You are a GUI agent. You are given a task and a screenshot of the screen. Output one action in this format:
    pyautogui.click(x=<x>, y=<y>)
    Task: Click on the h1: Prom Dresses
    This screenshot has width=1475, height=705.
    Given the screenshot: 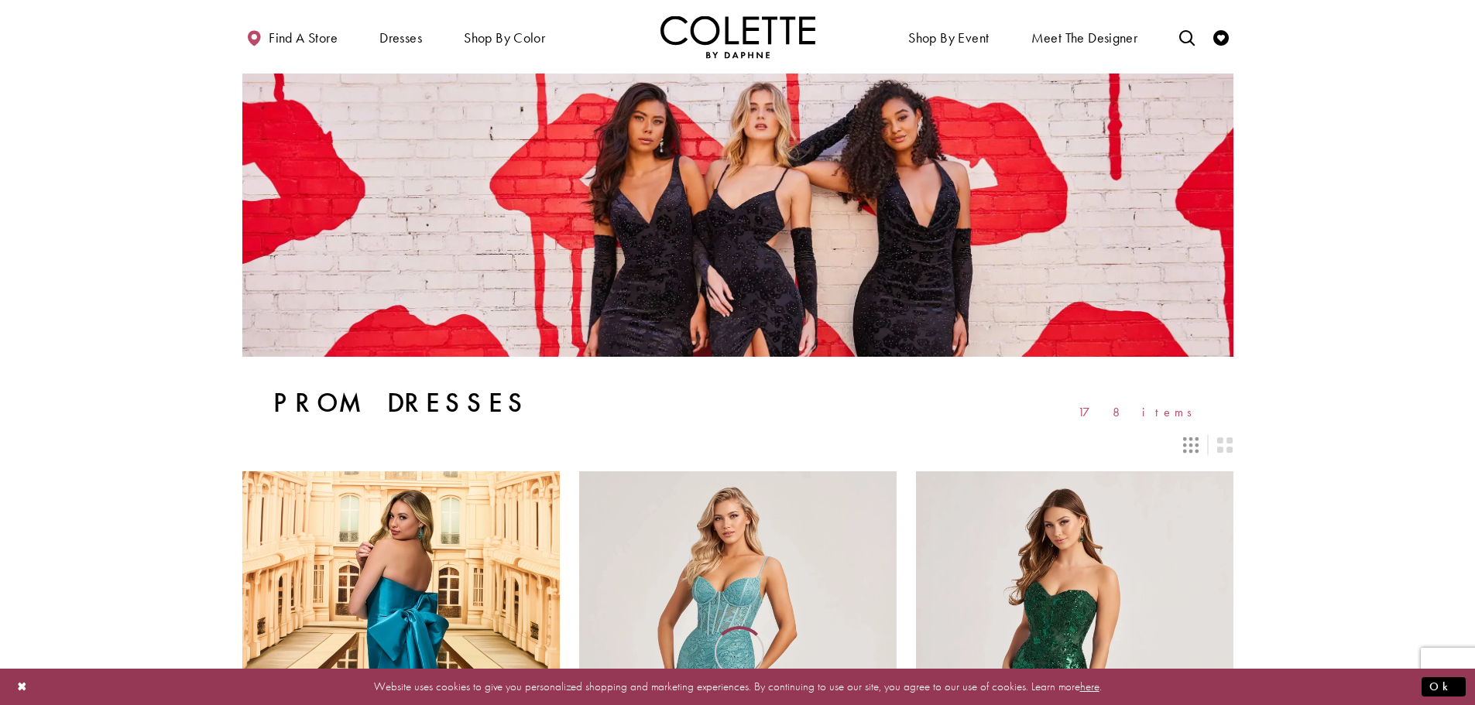 What is the action you would take?
    pyautogui.click(x=401, y=403)
    